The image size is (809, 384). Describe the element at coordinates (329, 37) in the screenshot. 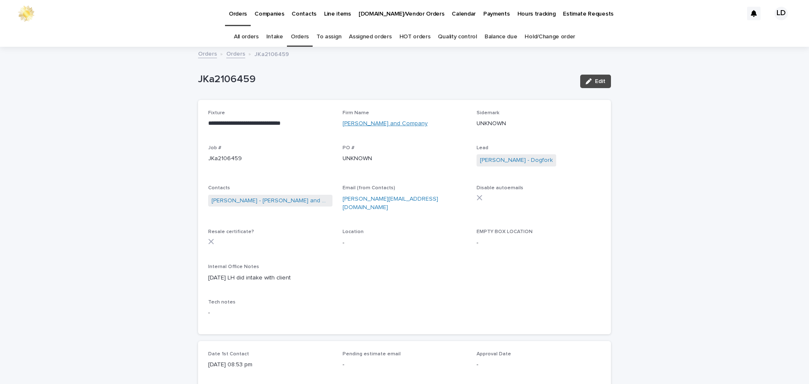

I see `a: To assign` at that location.